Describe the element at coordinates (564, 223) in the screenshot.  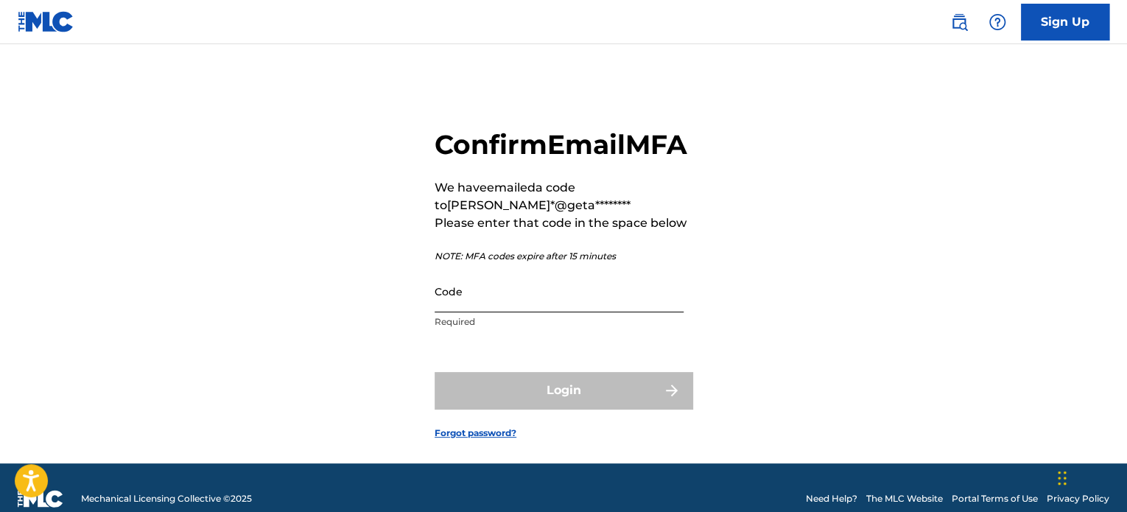
I see `p: Please enter that code in the space below` at that location.